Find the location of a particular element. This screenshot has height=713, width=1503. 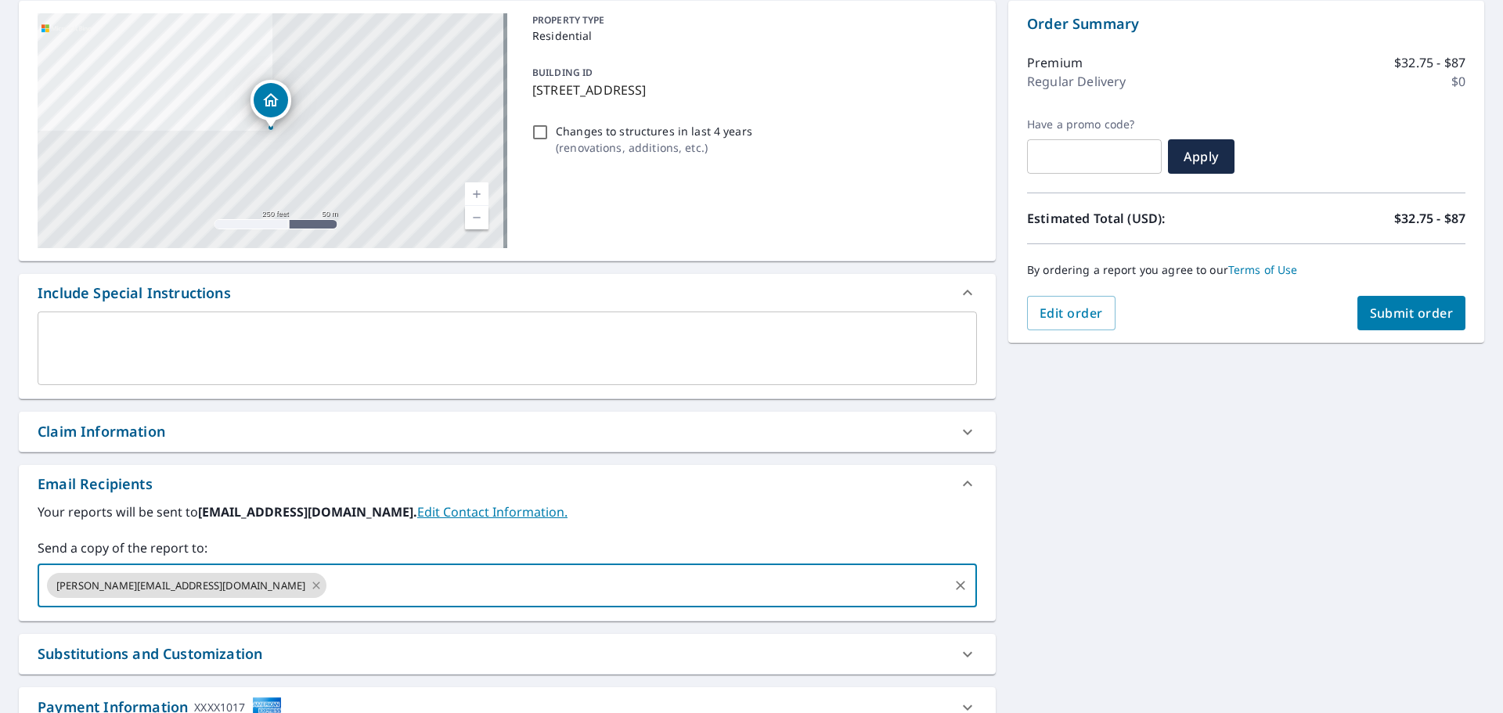

p: Order Summary is located at coordinates (1246, 23).